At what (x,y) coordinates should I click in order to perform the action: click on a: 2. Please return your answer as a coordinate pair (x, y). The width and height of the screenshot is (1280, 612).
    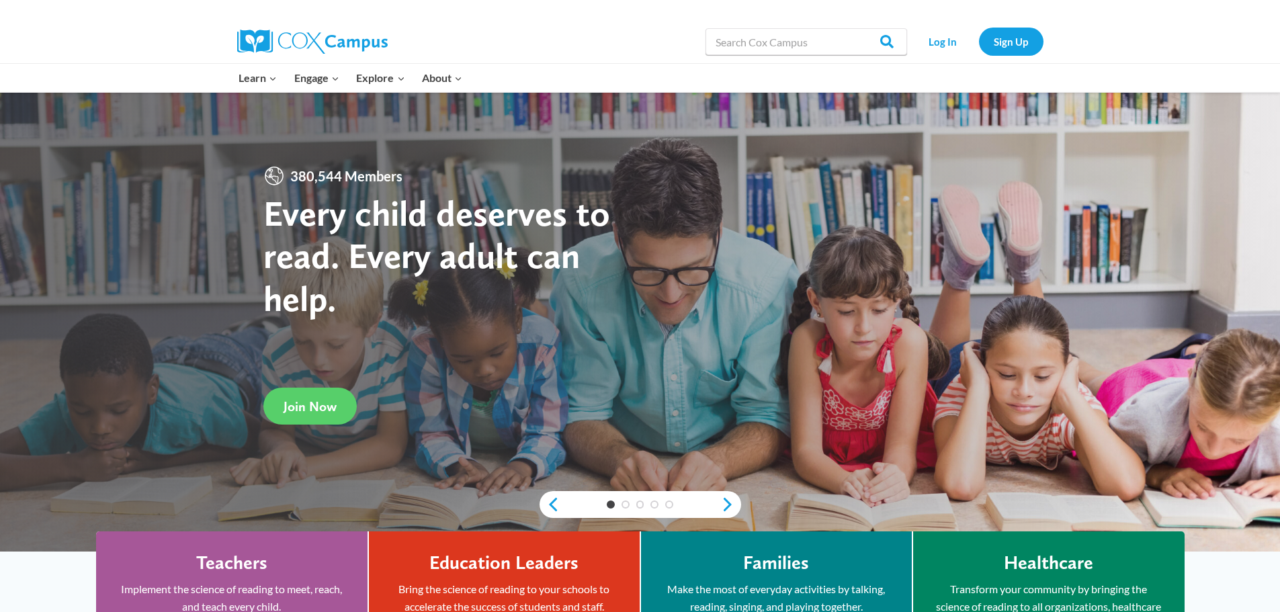
    Looking at the image, I should click on (625, 504).